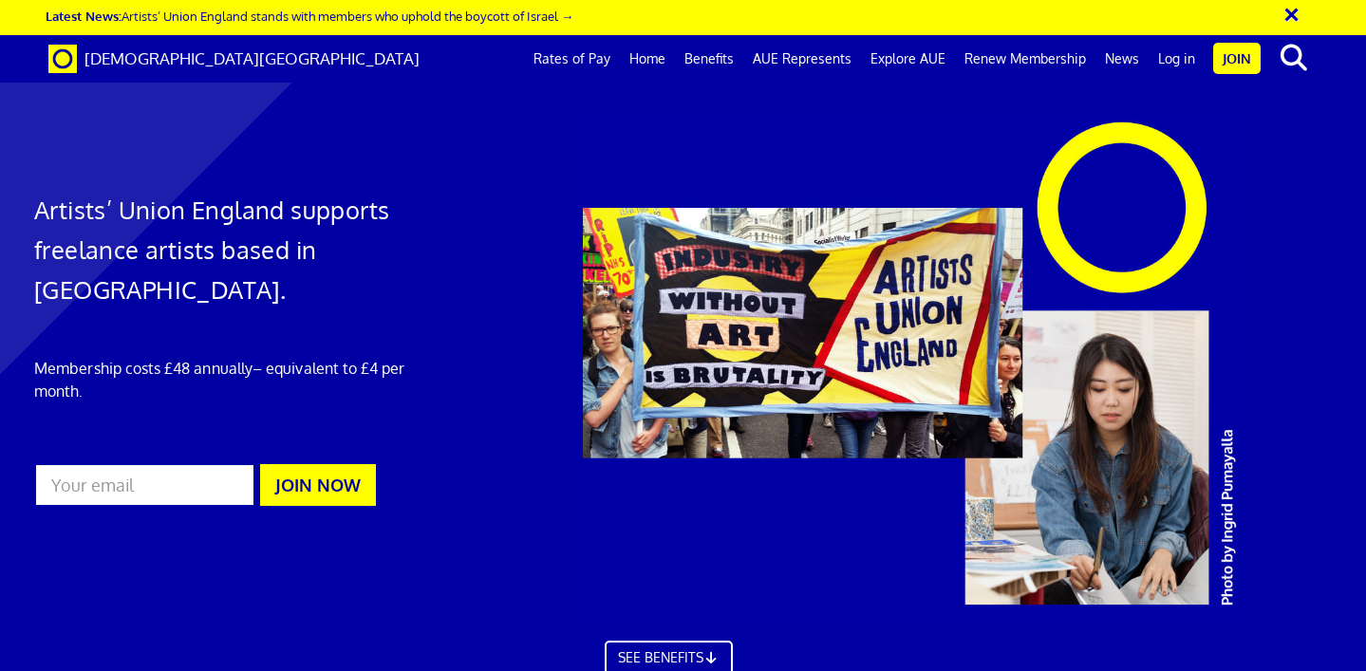  I want to click on a: Renew Membership, so click(1025, 59).